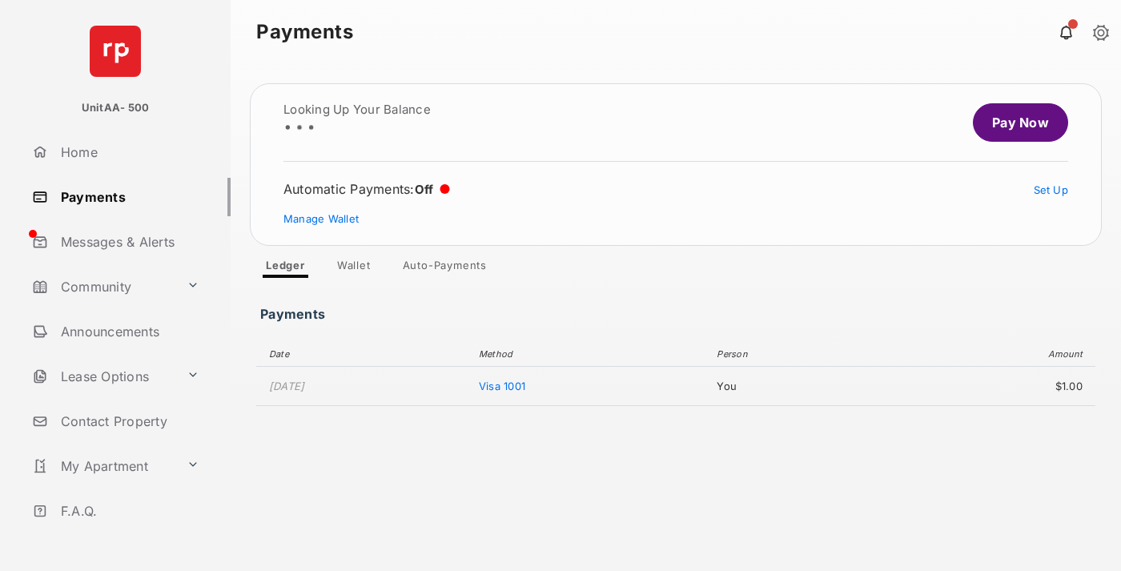 The width and height of the screenshot is (1121, 571). I want to click on a: Lease Options, so click(102, 376).